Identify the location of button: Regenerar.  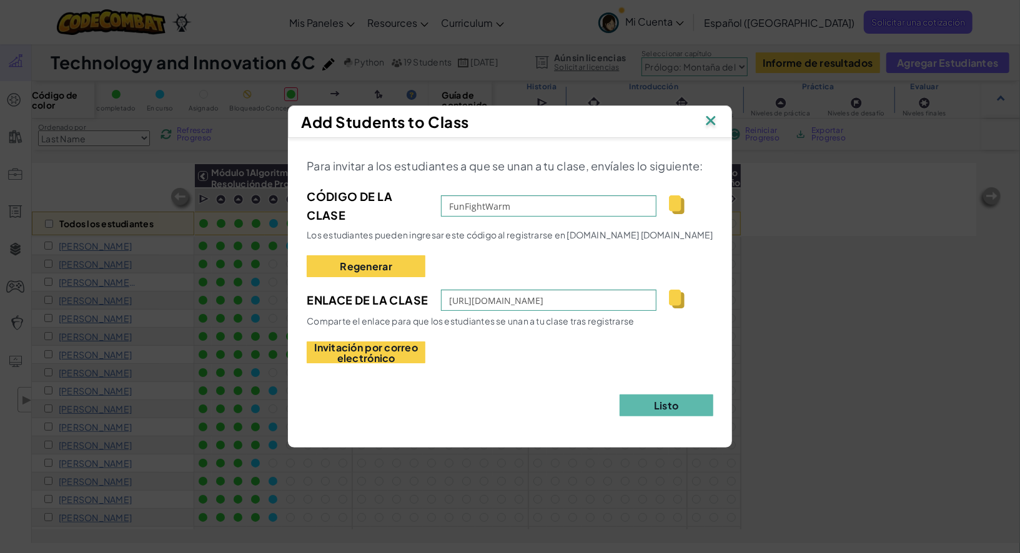
(366, 266).